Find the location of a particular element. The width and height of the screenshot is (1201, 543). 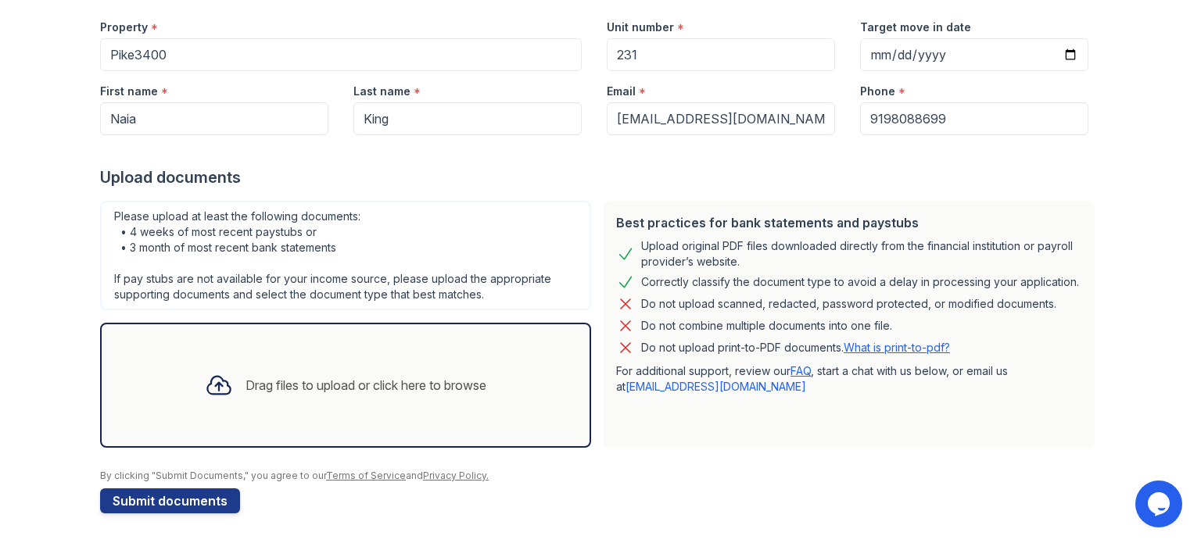

label: Unit number is located at coordinates (640, 27).